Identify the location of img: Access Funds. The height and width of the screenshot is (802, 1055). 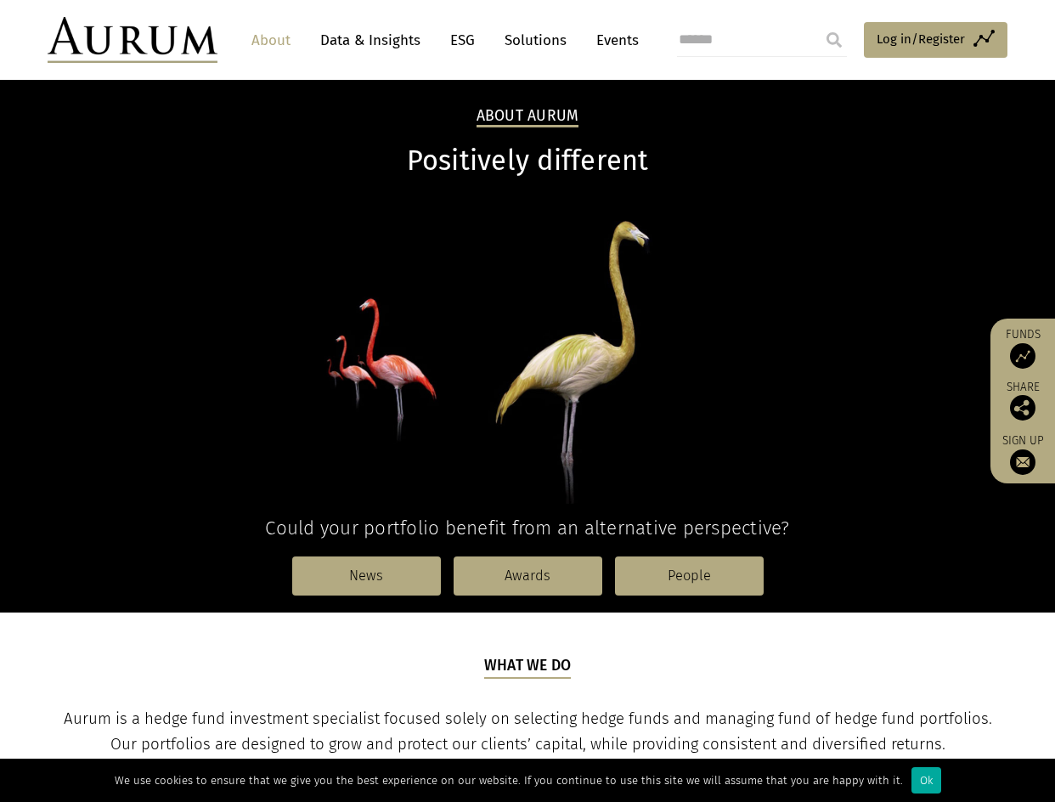
(1022, 356).